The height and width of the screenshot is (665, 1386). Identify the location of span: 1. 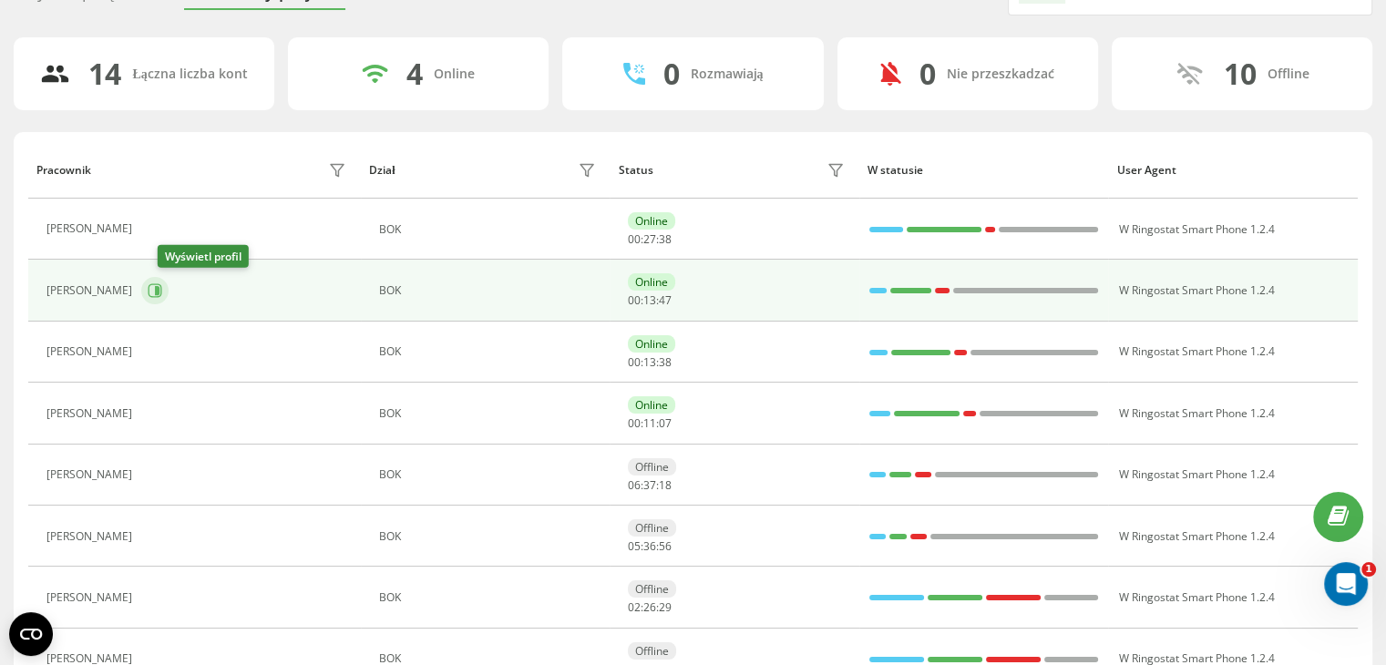
(1369, 570).